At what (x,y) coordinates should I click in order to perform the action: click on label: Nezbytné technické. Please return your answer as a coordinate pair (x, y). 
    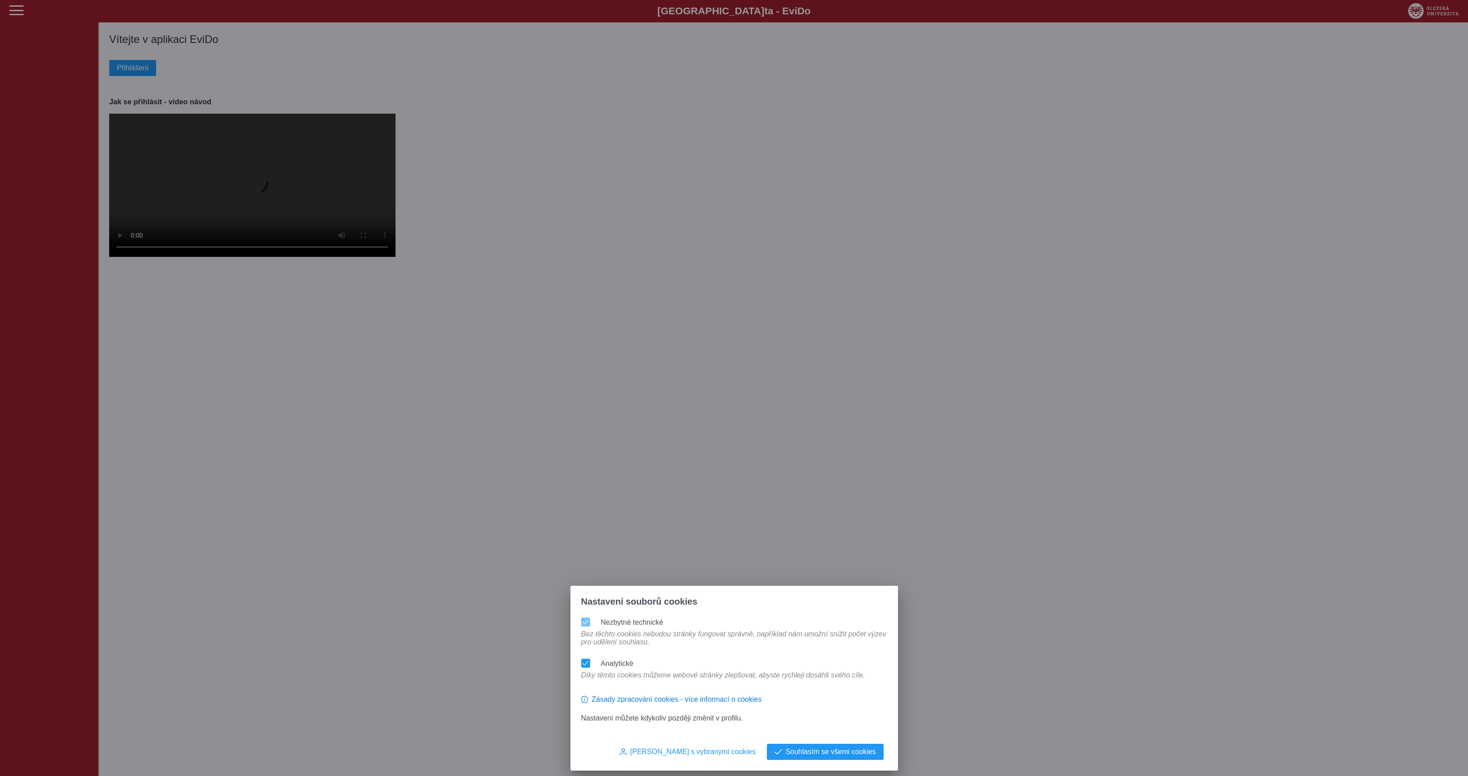
    Looking at the image, I should click on (632, 622).